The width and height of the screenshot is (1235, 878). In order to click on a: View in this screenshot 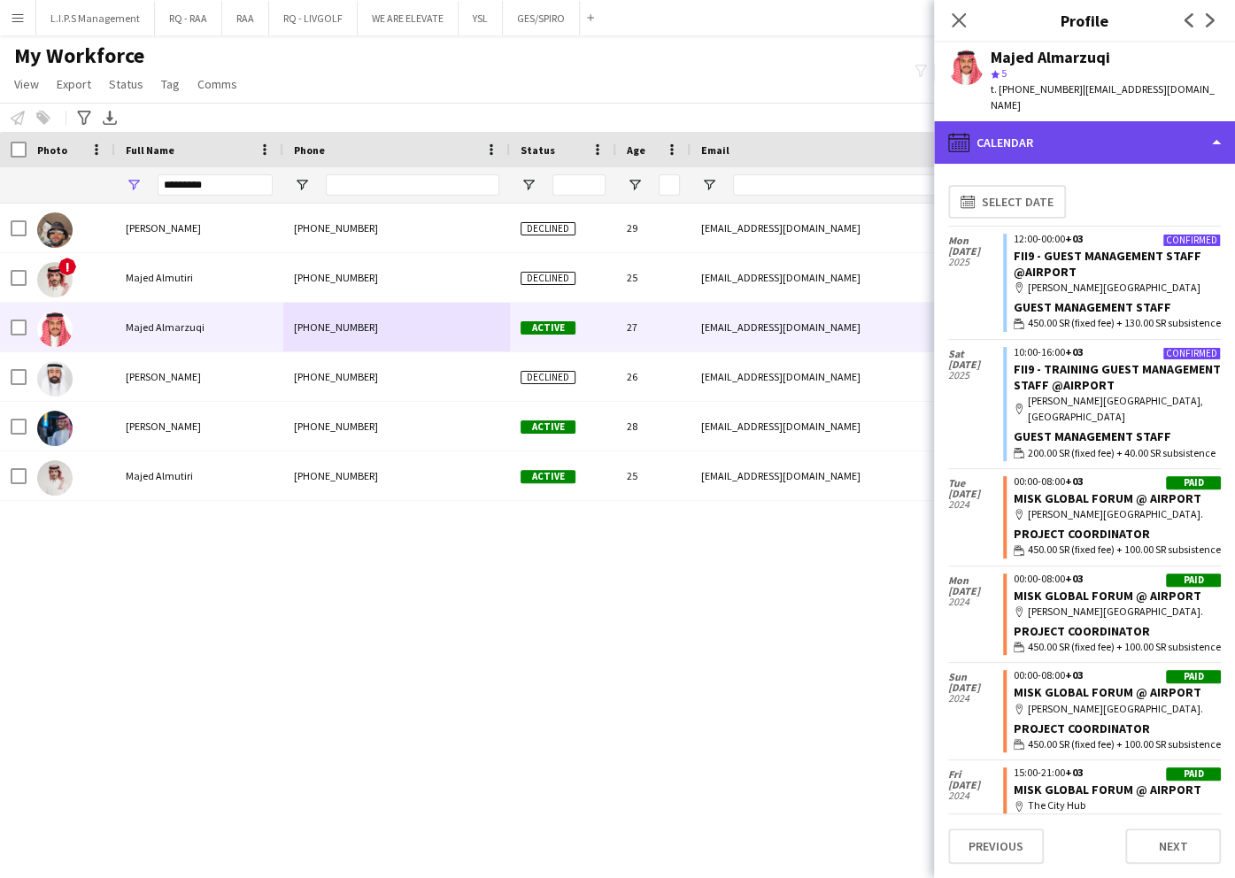, I will do `click(27, 84)`.